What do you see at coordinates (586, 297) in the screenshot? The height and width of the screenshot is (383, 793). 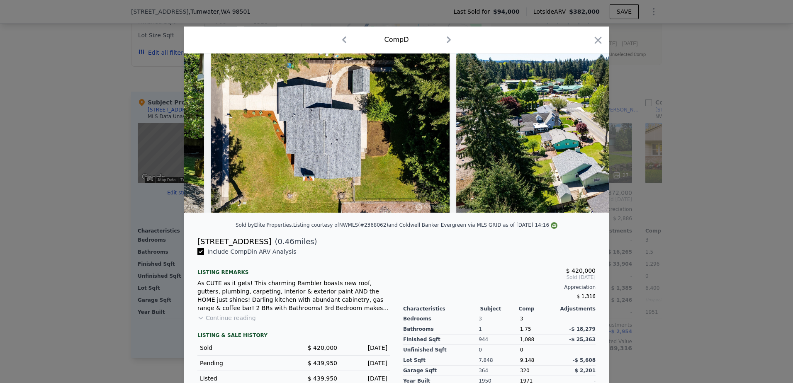 I see `span: $ 1,316` at bounding box center [586, 297].